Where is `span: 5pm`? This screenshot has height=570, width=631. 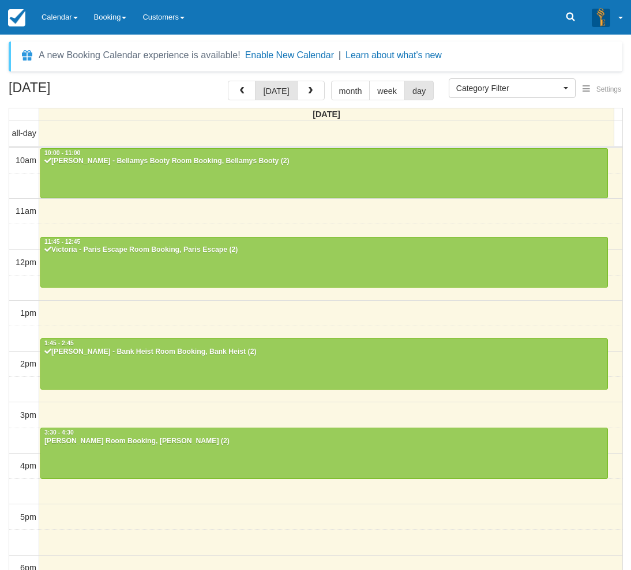
span: 5pm is located at coordinates (28, 517).